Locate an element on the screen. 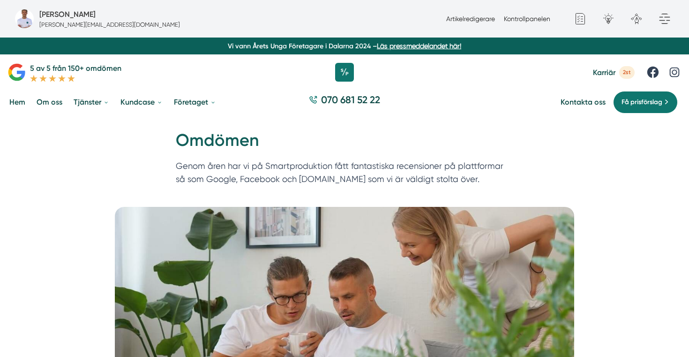 The width and height of the screenshot is (689, 357). span: Få prisförslag is located at coordinates (642, 102).